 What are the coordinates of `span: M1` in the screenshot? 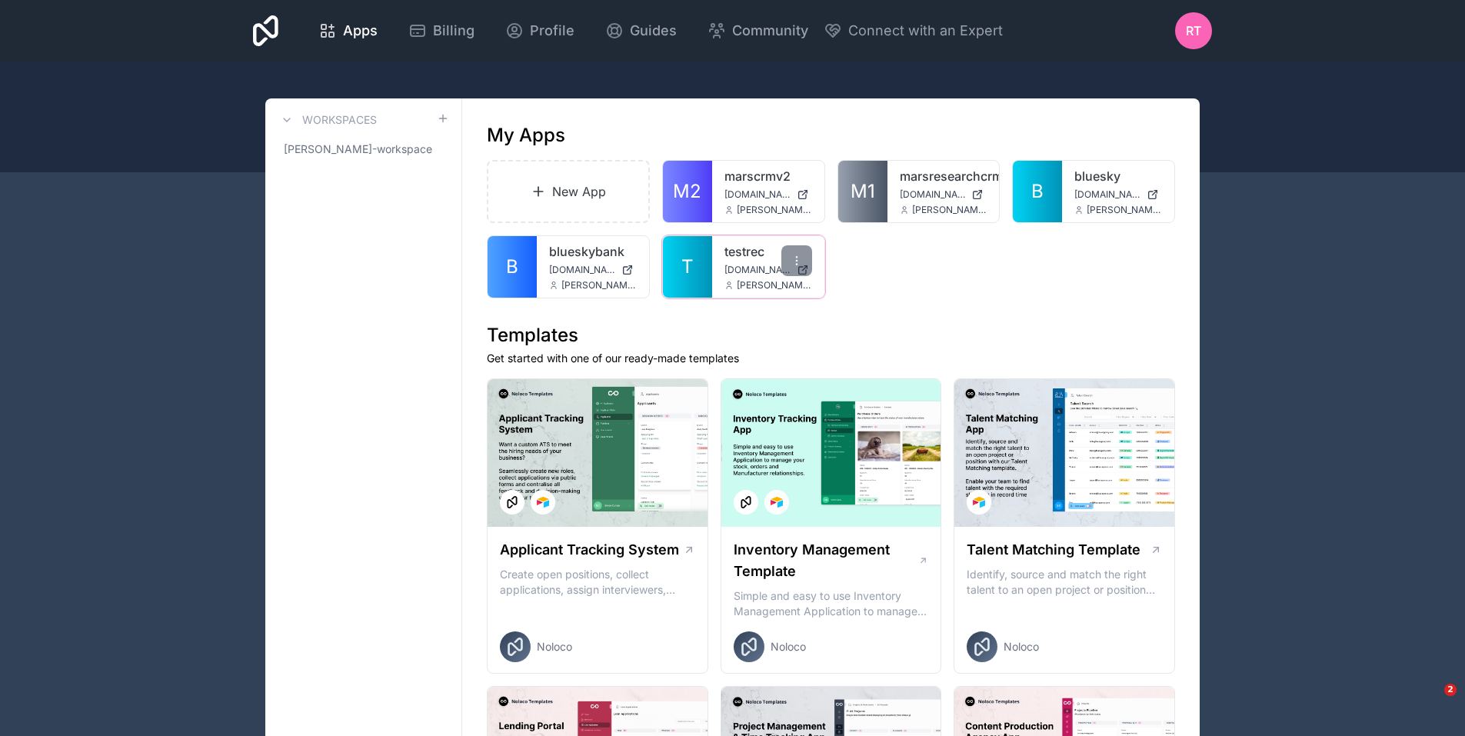 It's located at (863, 191).